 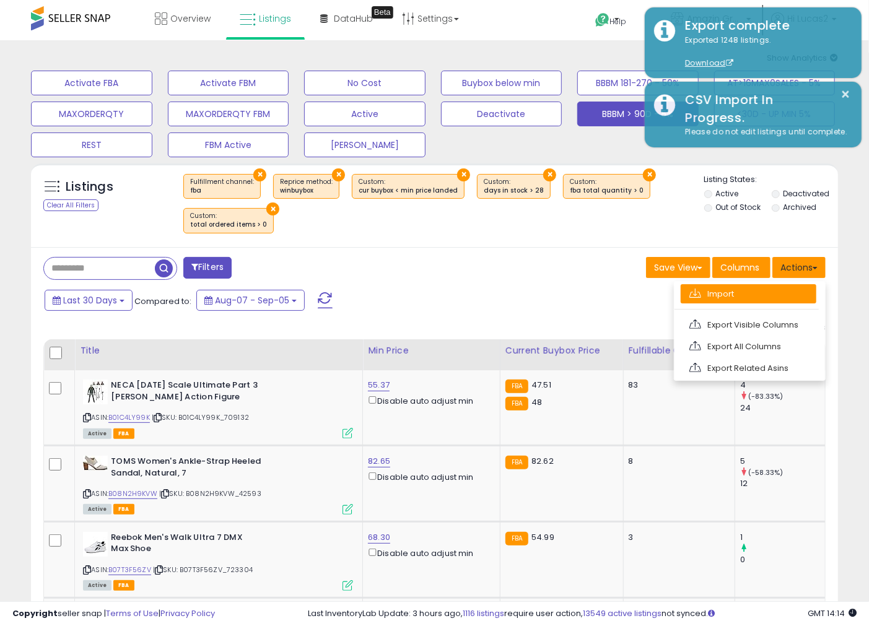 What do you see at coordinates (782, 484) in the screenshot?
I see `div: 12` at bounding box center [782, 484].